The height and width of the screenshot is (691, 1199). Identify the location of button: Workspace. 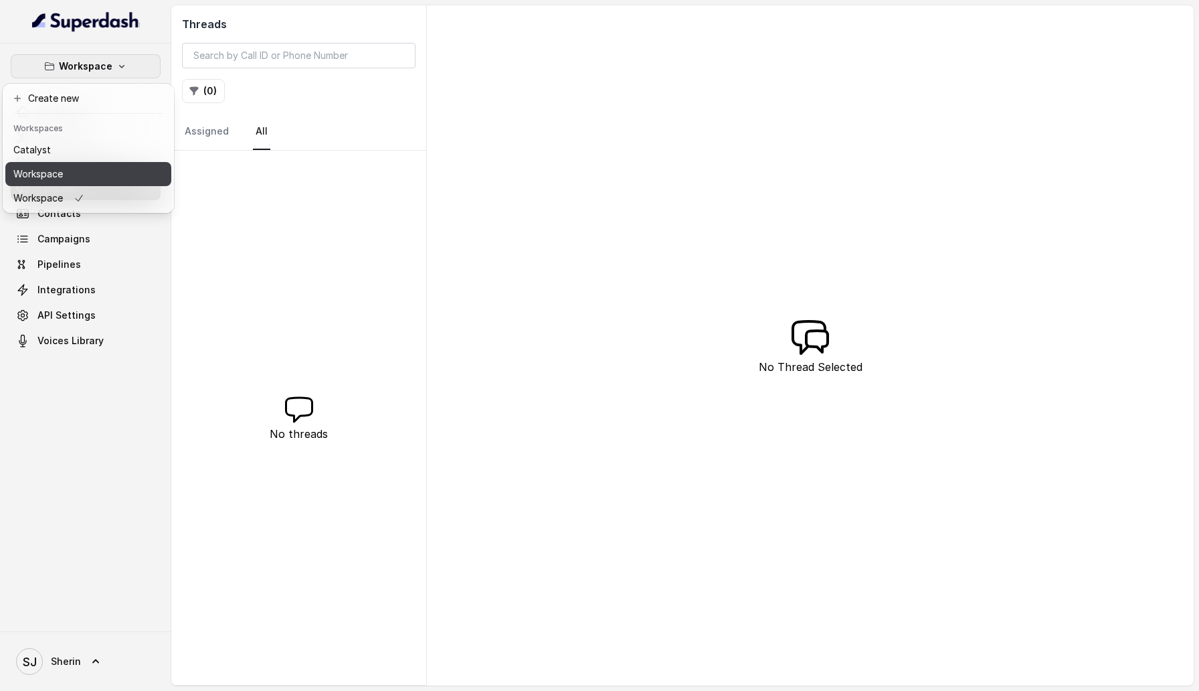
(86, 66).